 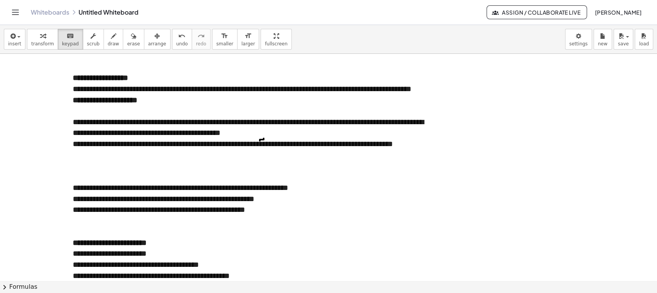 What do you see at coordinates (93, 44) in the screenshot?
I see `span: scrub` at bounding box center [93, 44].